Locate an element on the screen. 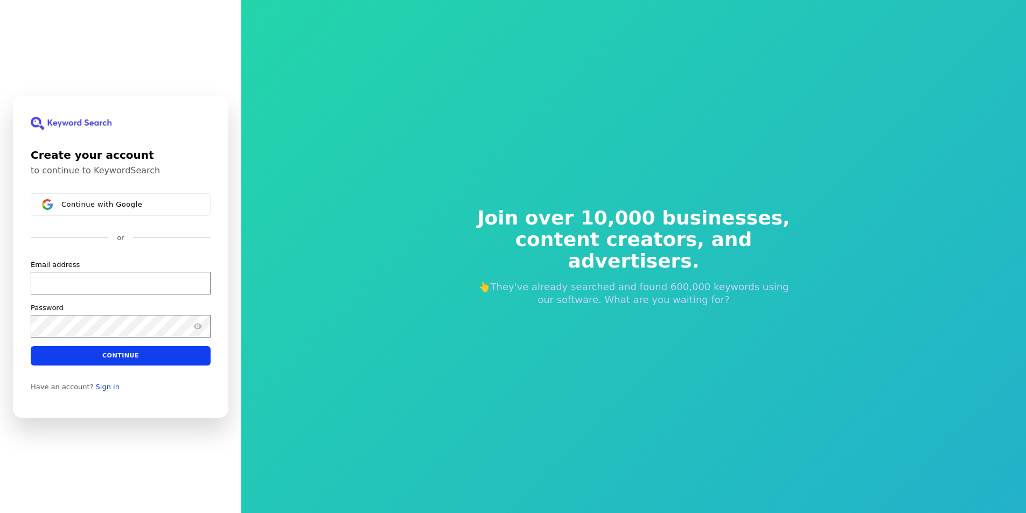 This screenshot has width=1026, height=513. button: Show password is located at coordinates (198, 326).